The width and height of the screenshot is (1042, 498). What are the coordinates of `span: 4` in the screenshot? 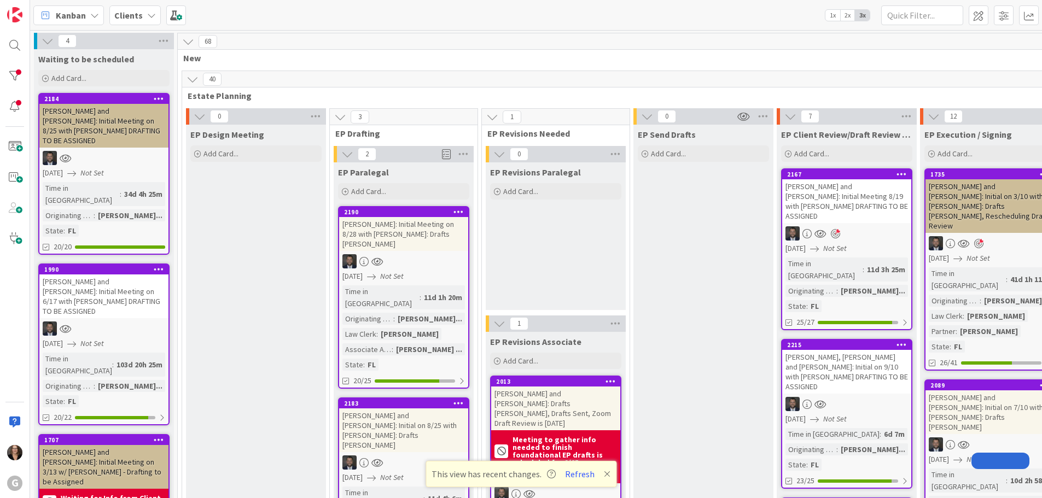 It's located at (67, 41).